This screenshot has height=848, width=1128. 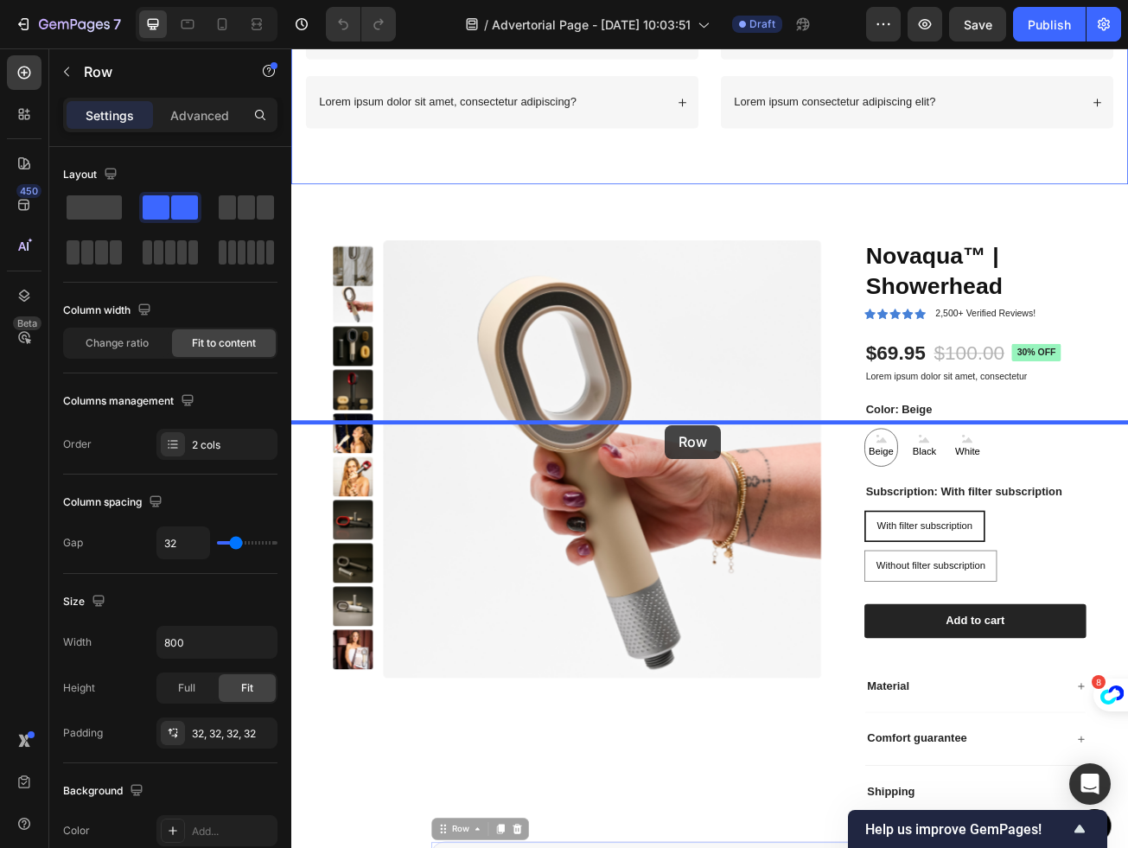 I want to click on div: Open Intercom Messenger, so click(x=1090, y=784).